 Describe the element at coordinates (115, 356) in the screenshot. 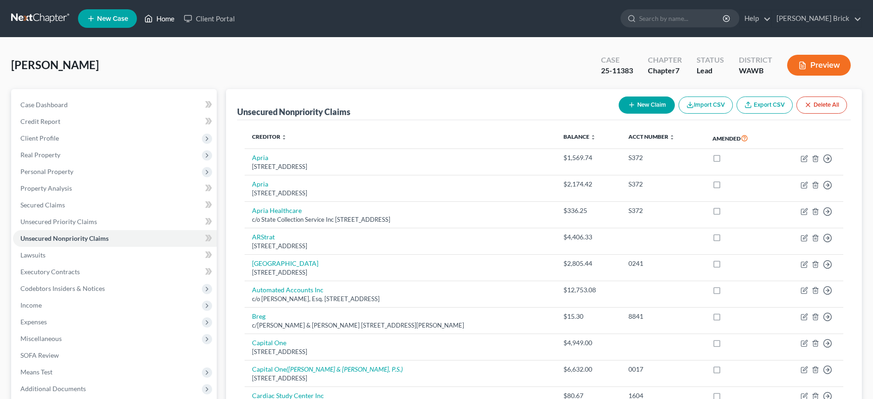

I see `a: SOFA Review` at that location.